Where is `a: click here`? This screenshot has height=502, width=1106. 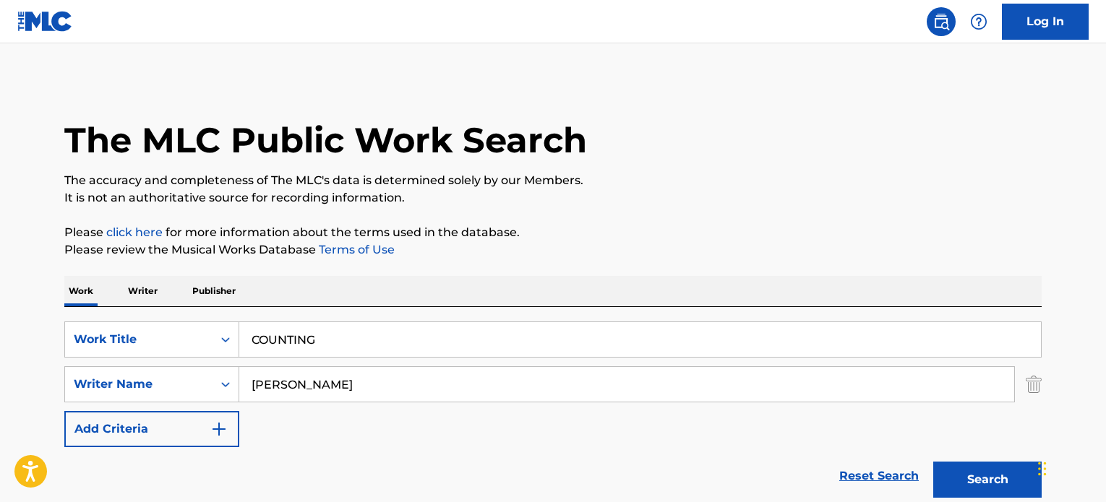 a: click here is located at coordinates (134, 232).